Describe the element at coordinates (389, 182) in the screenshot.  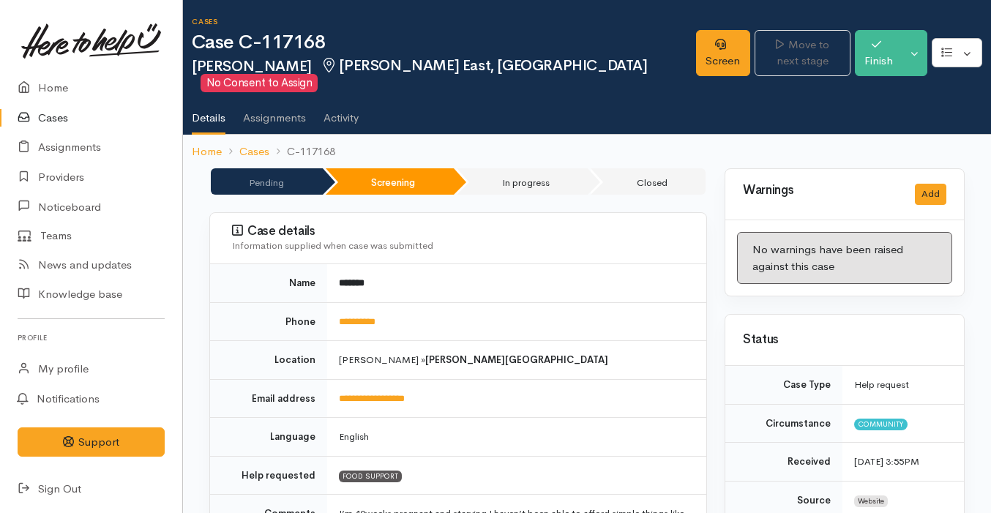
I see `li: Screening` at that location.